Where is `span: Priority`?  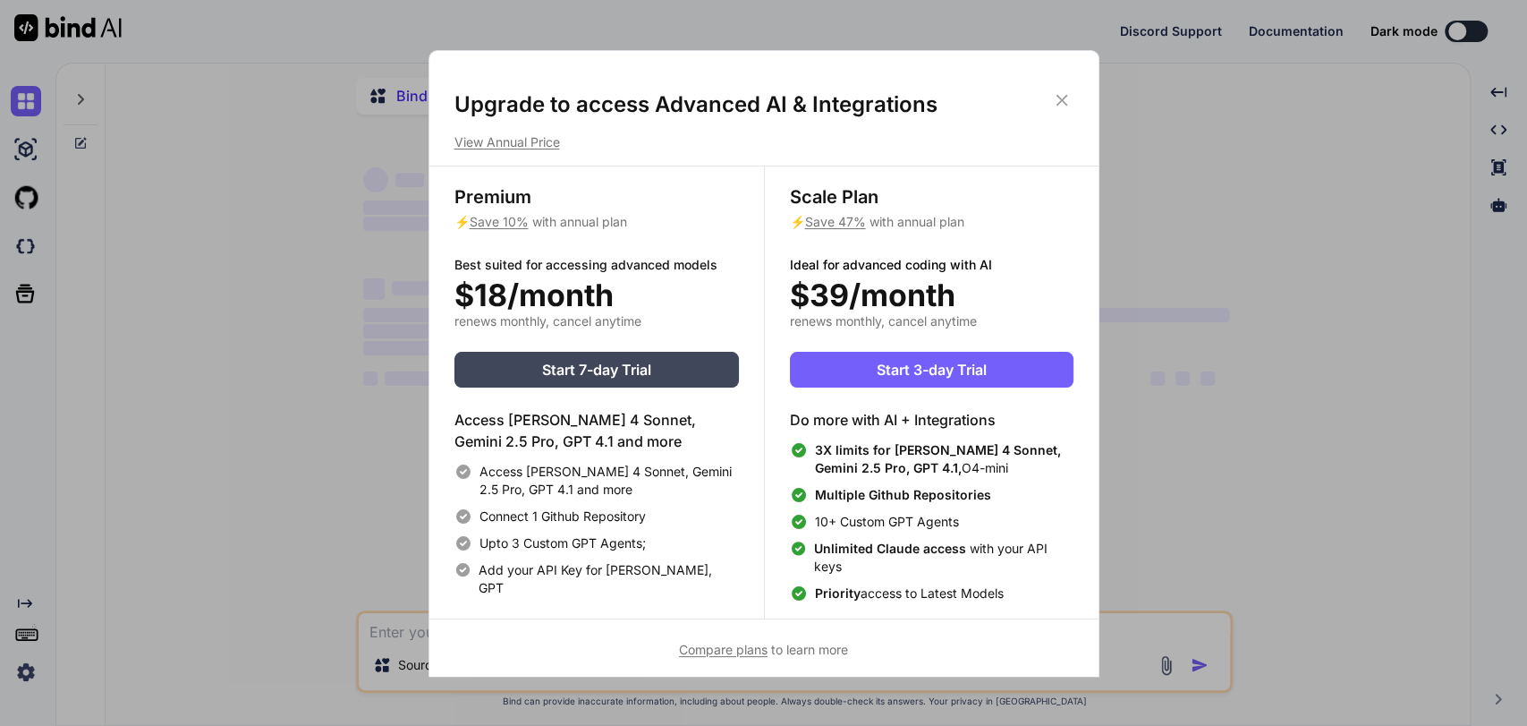 span: Priority is located at coordinates (837, 592).